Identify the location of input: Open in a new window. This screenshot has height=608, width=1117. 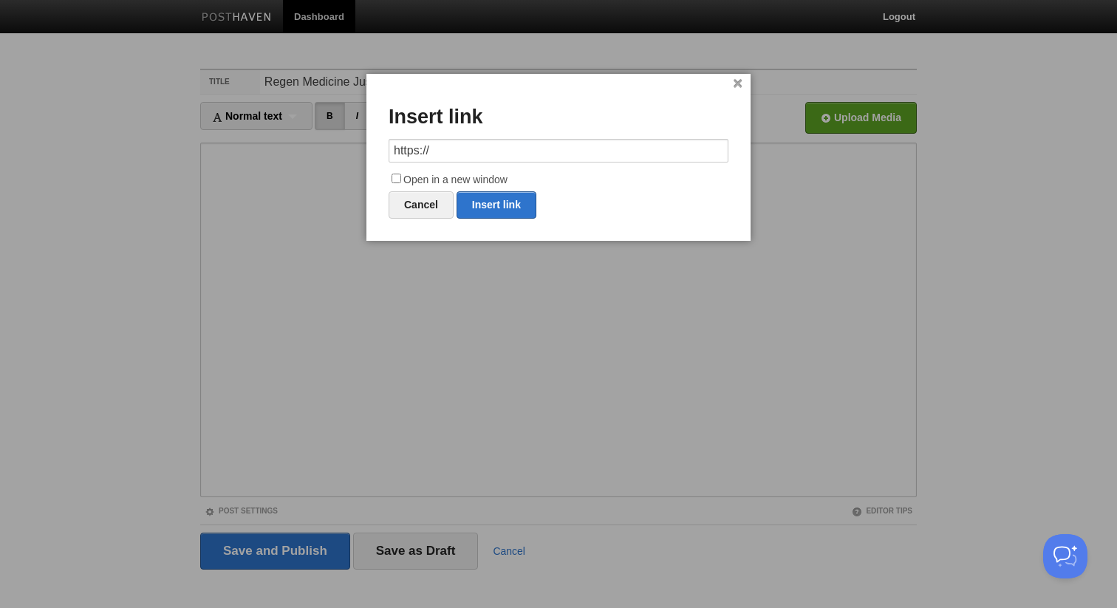
(396, 178).